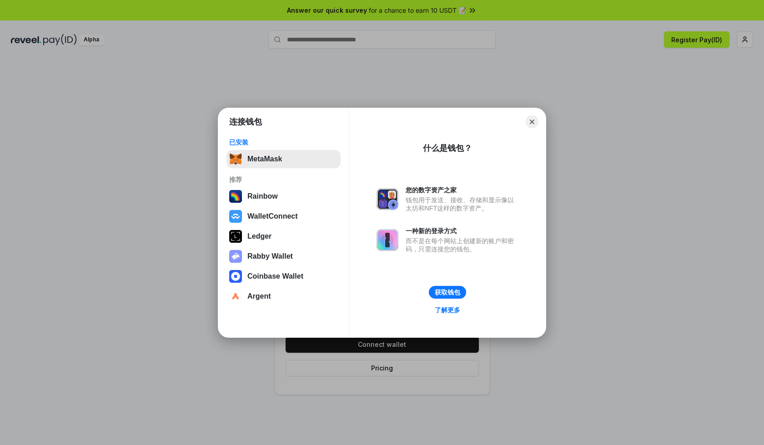 The image size is (764, 445). Describe the element at coordinates (462, 245) in the screenshot. I see `div: 而不是在每个网站上创建新的账户和密码，只需连接您的钱包。` at that location.